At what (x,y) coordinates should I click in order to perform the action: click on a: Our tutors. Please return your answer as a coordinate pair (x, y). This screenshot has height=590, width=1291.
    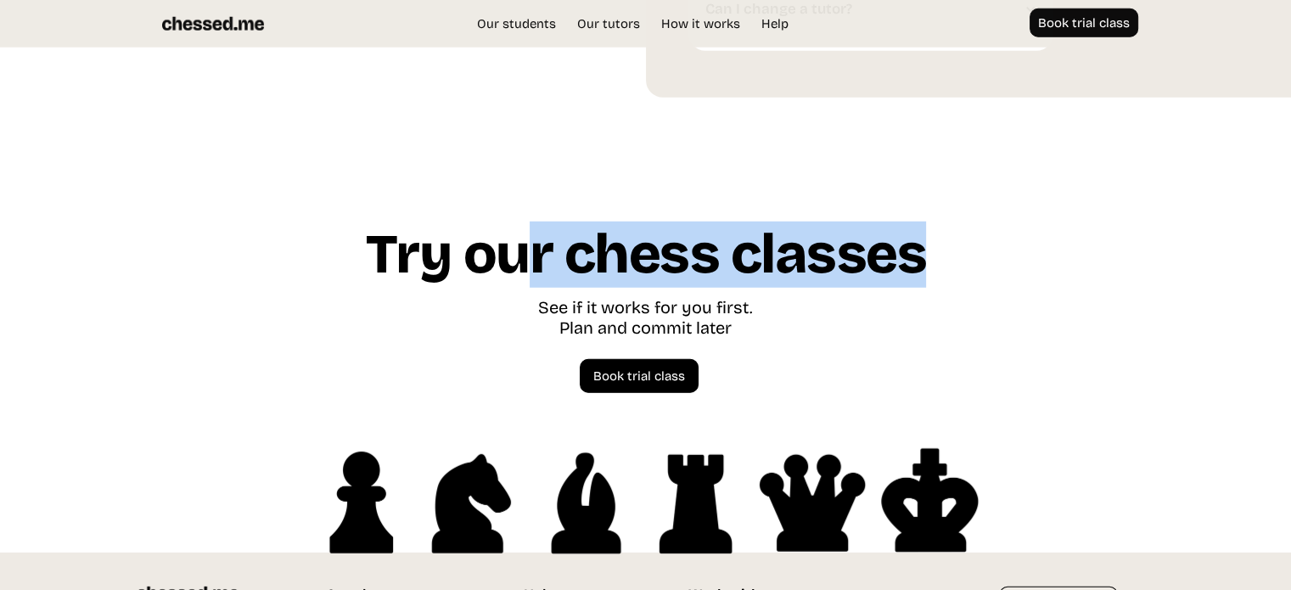
    Looking at the image, I should click on (609, 24).